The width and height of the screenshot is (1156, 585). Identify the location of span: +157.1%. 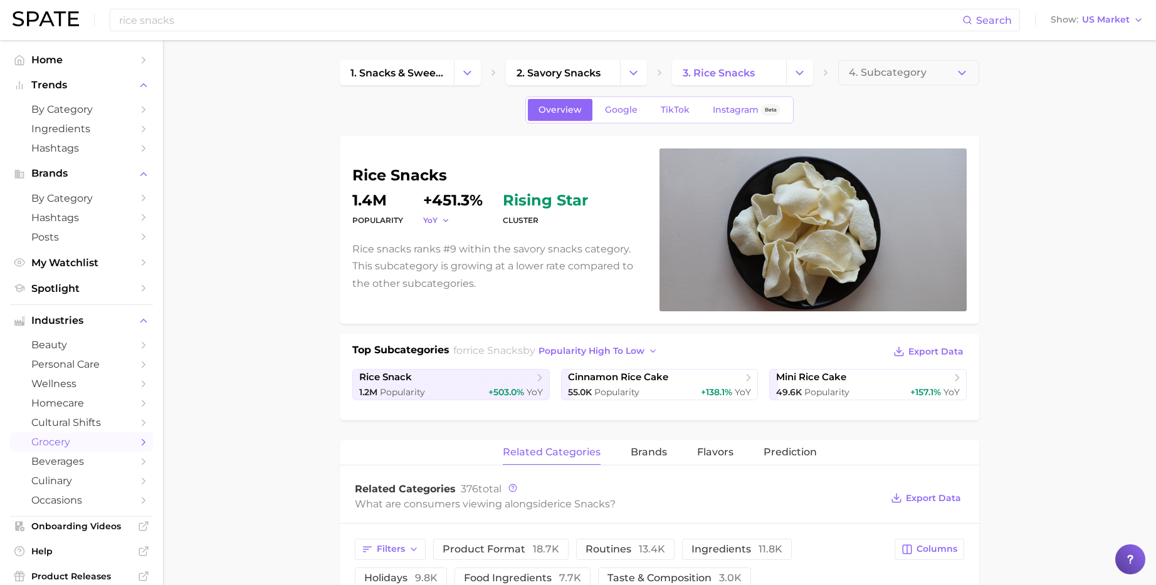
(925, 392).